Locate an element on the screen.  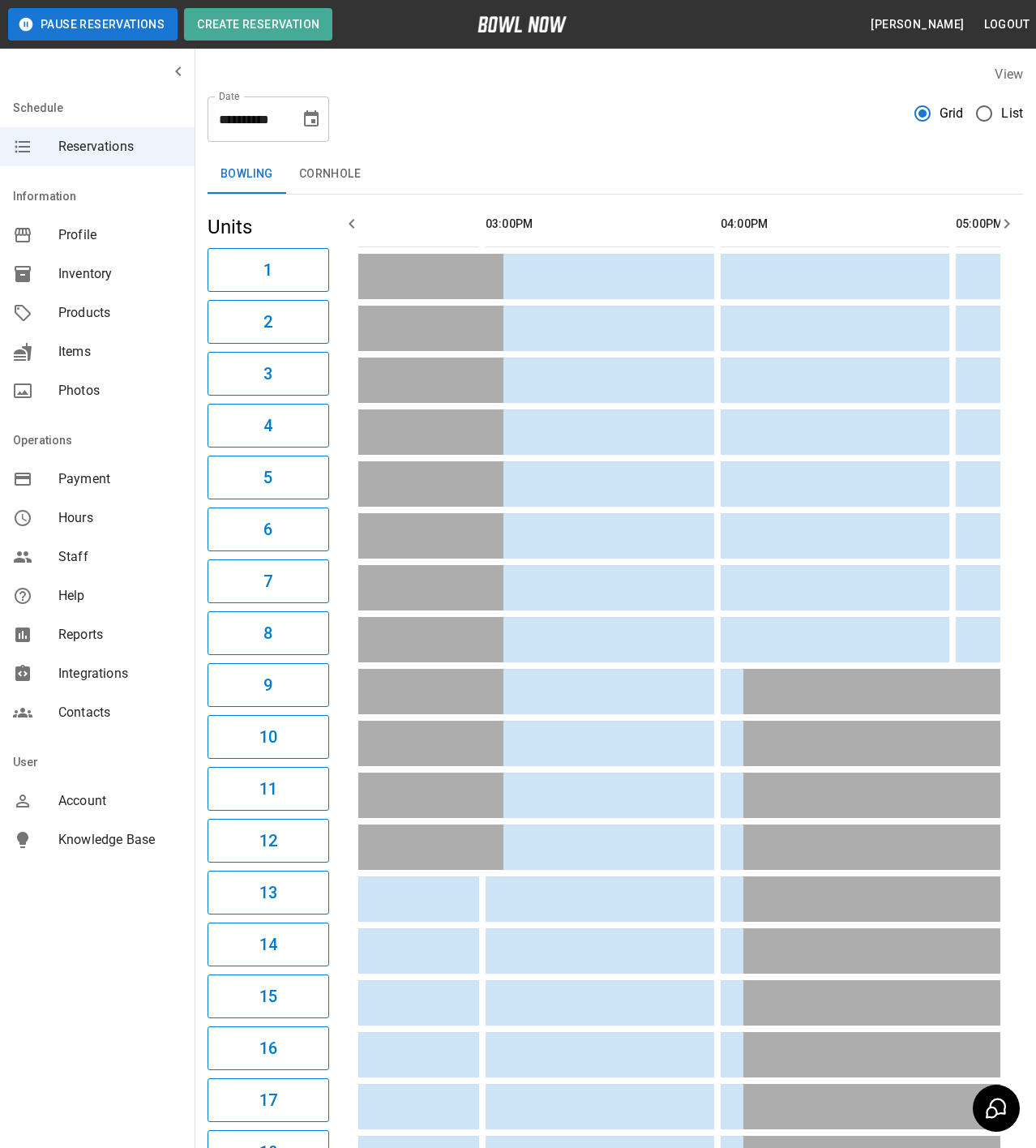
span: Inventory is located at coordinates (120, 274).